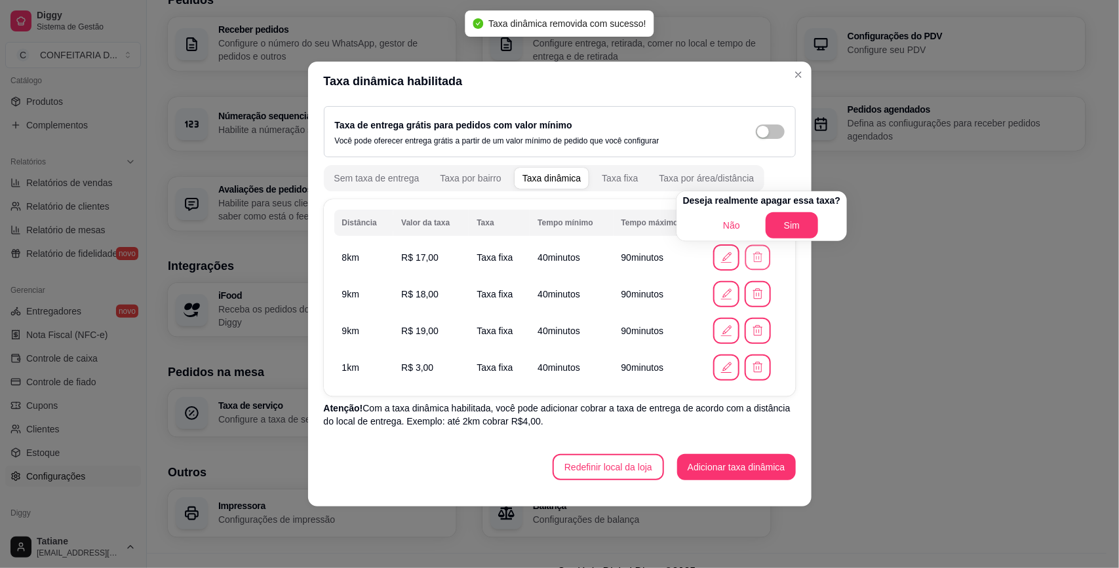 The width and height of the screenshot is (1119, 568). Describe the element at coordinates (417, 368) in the screenshot. I see `span: R$ 3,00` at that location.